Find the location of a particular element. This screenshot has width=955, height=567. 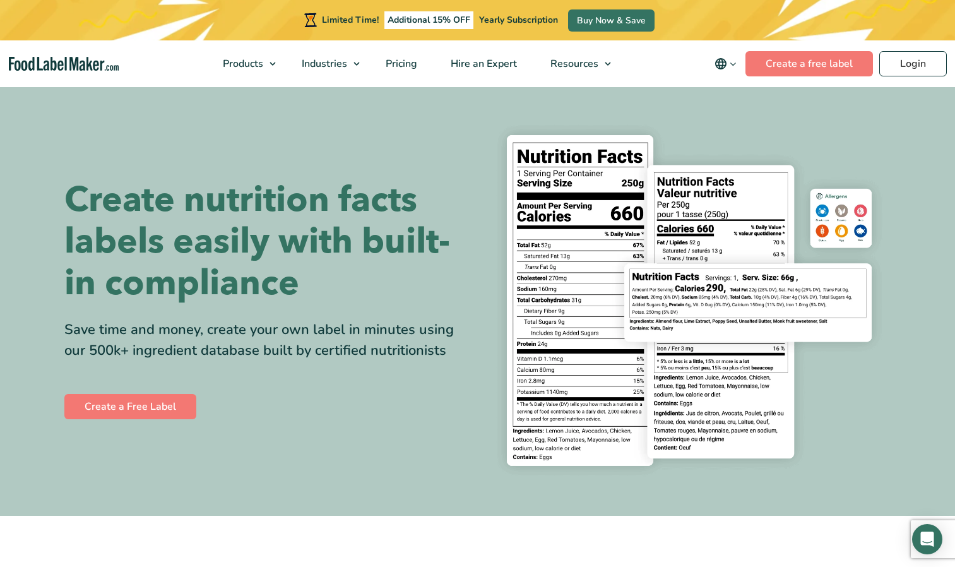

div: Open Intercom Messenger is located at coordinates (928, 539).